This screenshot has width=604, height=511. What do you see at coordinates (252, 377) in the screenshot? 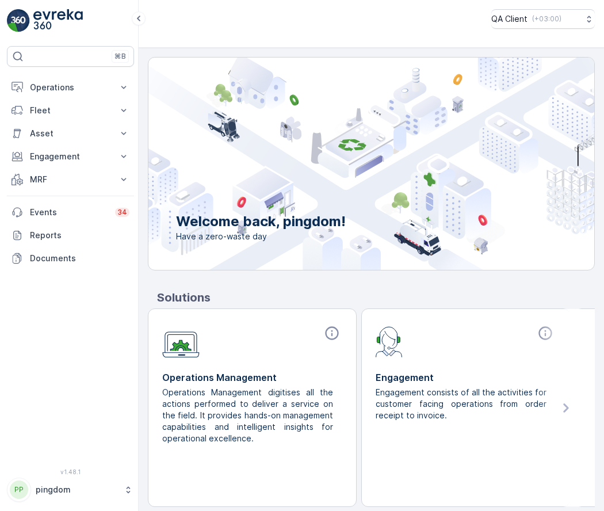
I see `p: Operations Management` at bounding box center [252, 377].